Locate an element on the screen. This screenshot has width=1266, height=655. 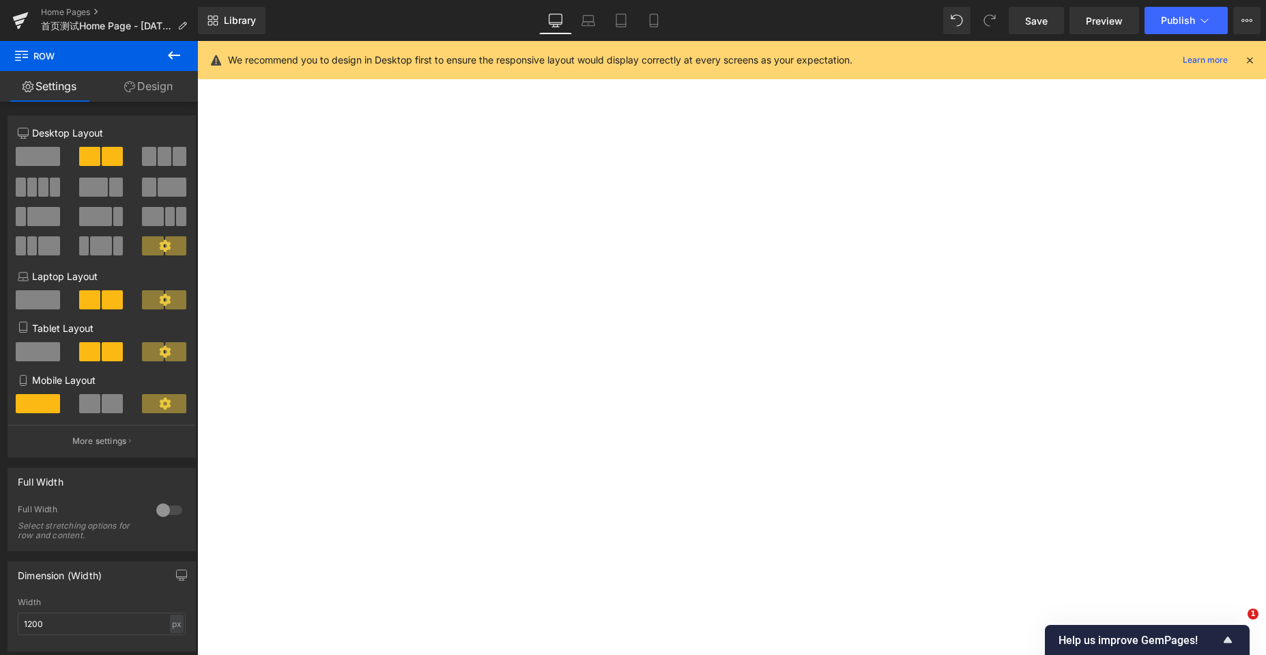
span: Preview is located at coordinates (1104, 20).